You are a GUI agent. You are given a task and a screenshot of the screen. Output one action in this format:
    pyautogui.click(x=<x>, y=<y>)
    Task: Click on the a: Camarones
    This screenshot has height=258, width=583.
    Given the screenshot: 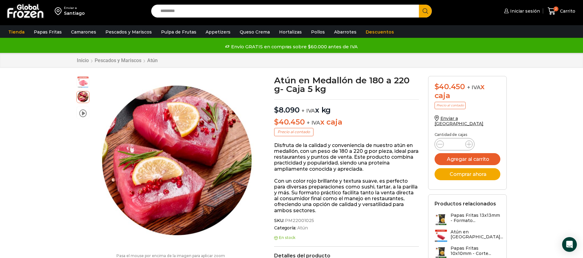 What is the action you would take?
    pyautogui.click(x=84, y=32)
    